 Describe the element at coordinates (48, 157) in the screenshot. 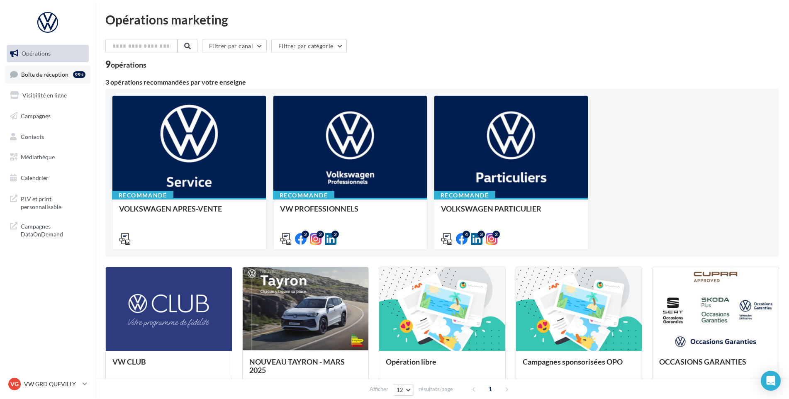

I see `a: Médiathèque` at that location.